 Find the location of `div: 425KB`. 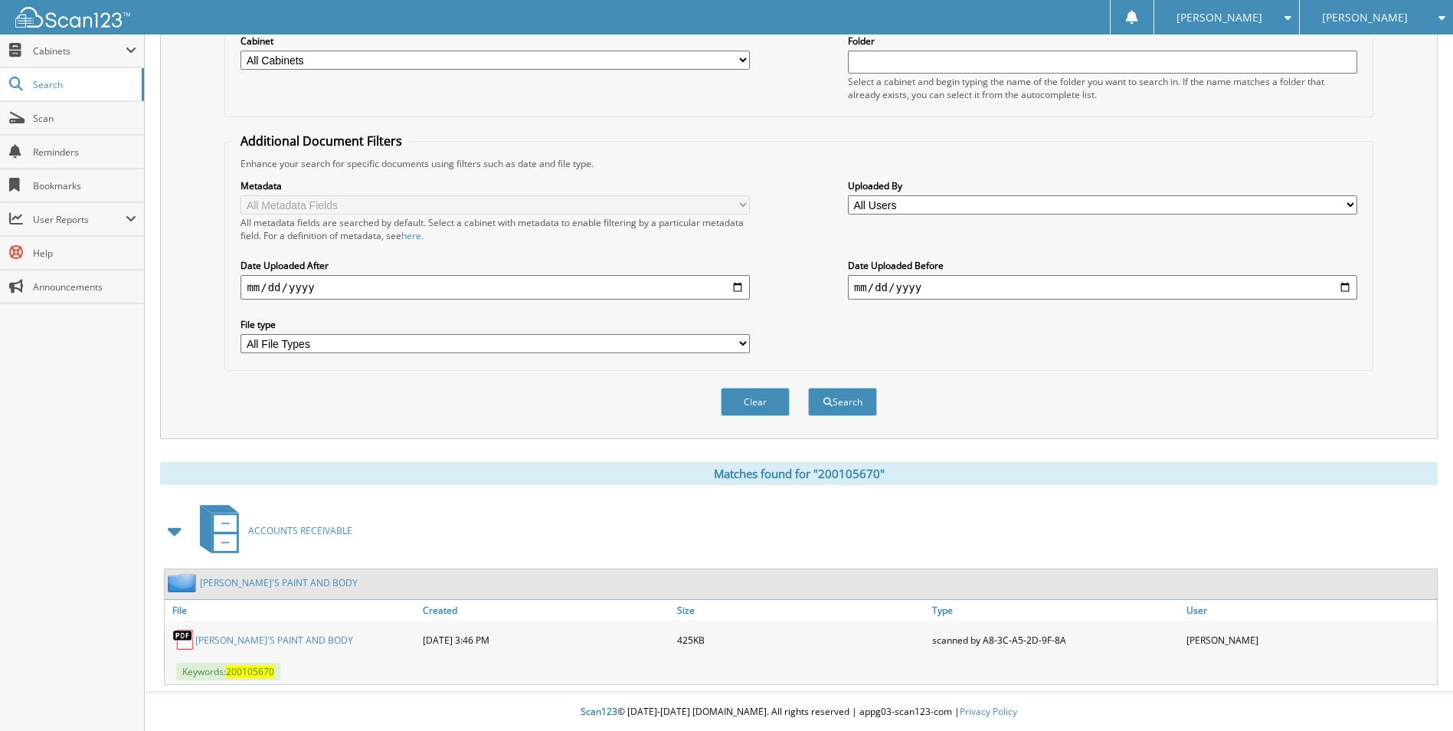

div: 425KB is located at coordinates (801, 640).